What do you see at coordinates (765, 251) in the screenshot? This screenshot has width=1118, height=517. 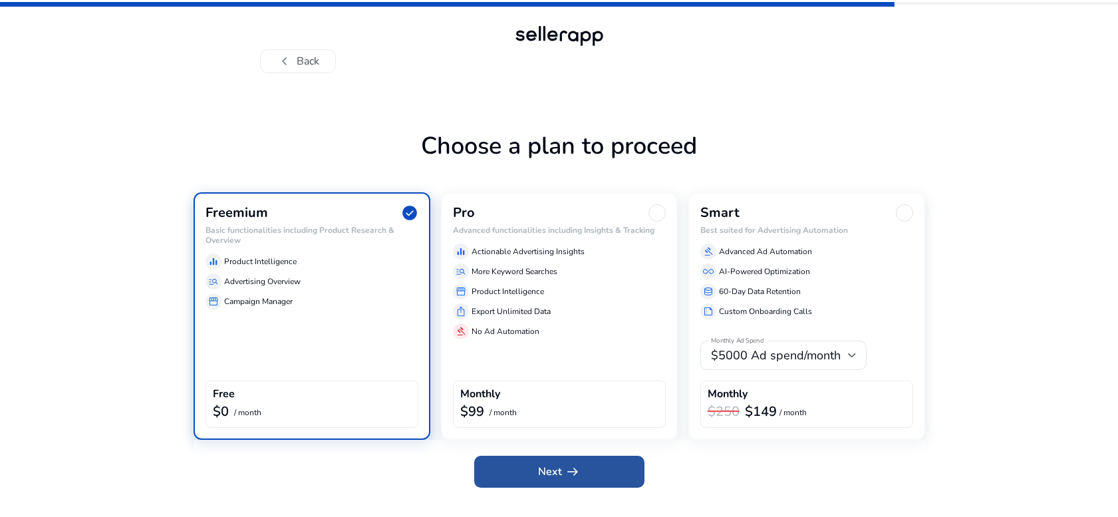 I see `p: Advanced Ad Automation` at bounding box center [765, 251].